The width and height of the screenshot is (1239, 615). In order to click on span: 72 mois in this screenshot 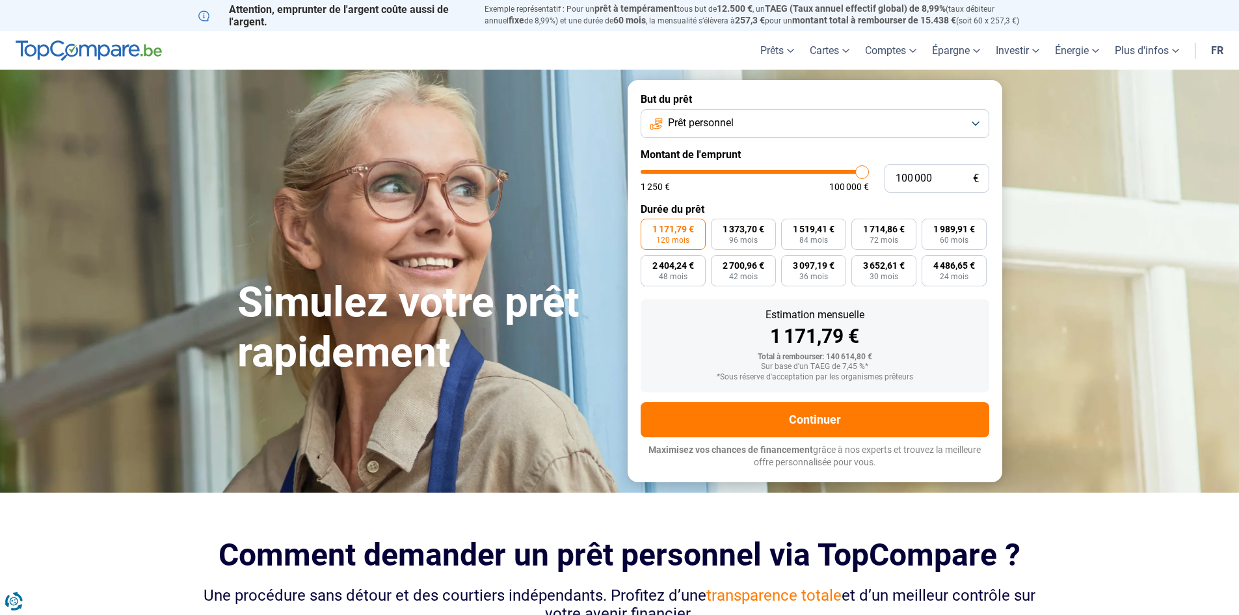, I will do `click(884, 240)`.